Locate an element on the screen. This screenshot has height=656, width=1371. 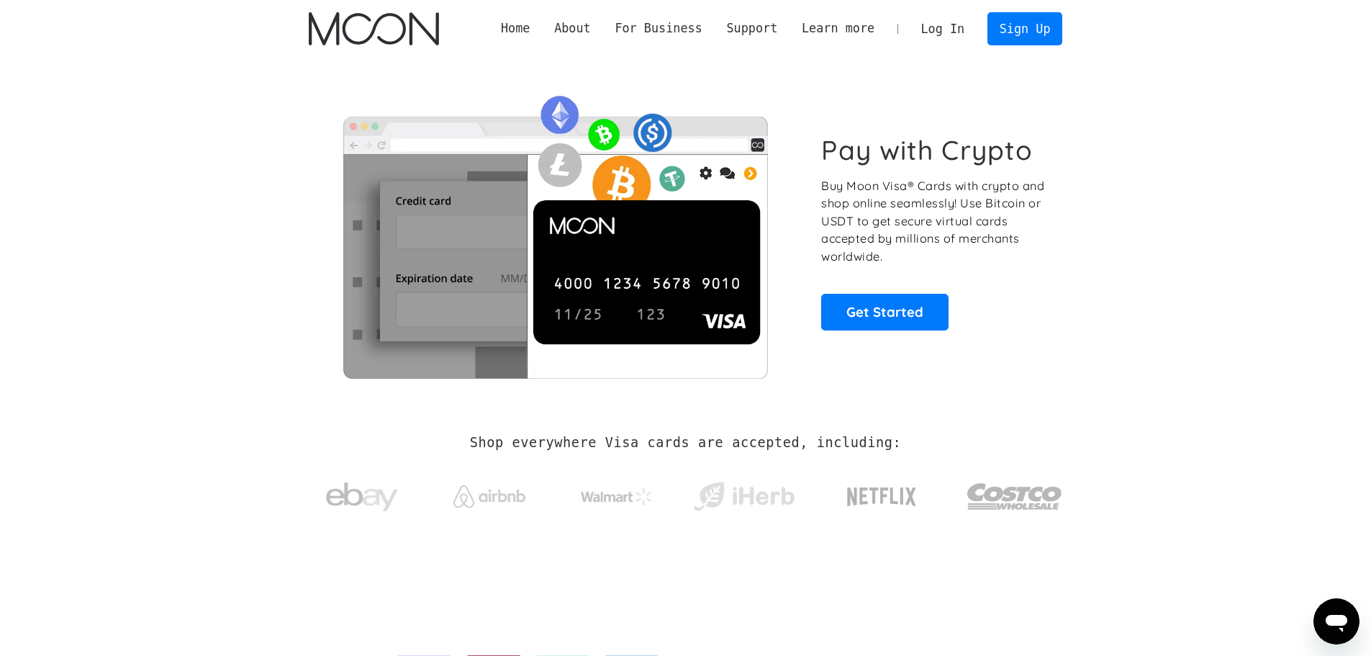
div: About is located at coordinates (572, 28).